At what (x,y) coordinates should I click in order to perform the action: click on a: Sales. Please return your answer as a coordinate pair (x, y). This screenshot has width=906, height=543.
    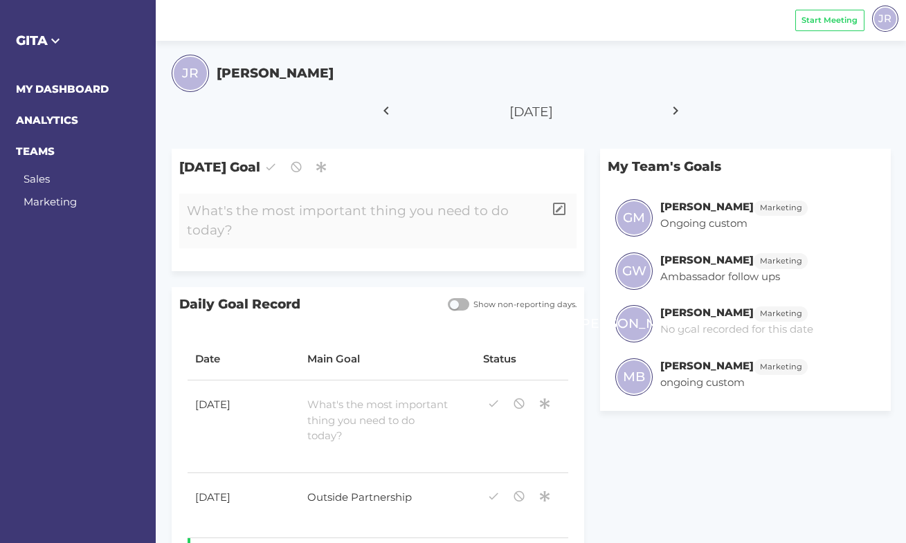
    Looking at the image, I should click on (37, 179).